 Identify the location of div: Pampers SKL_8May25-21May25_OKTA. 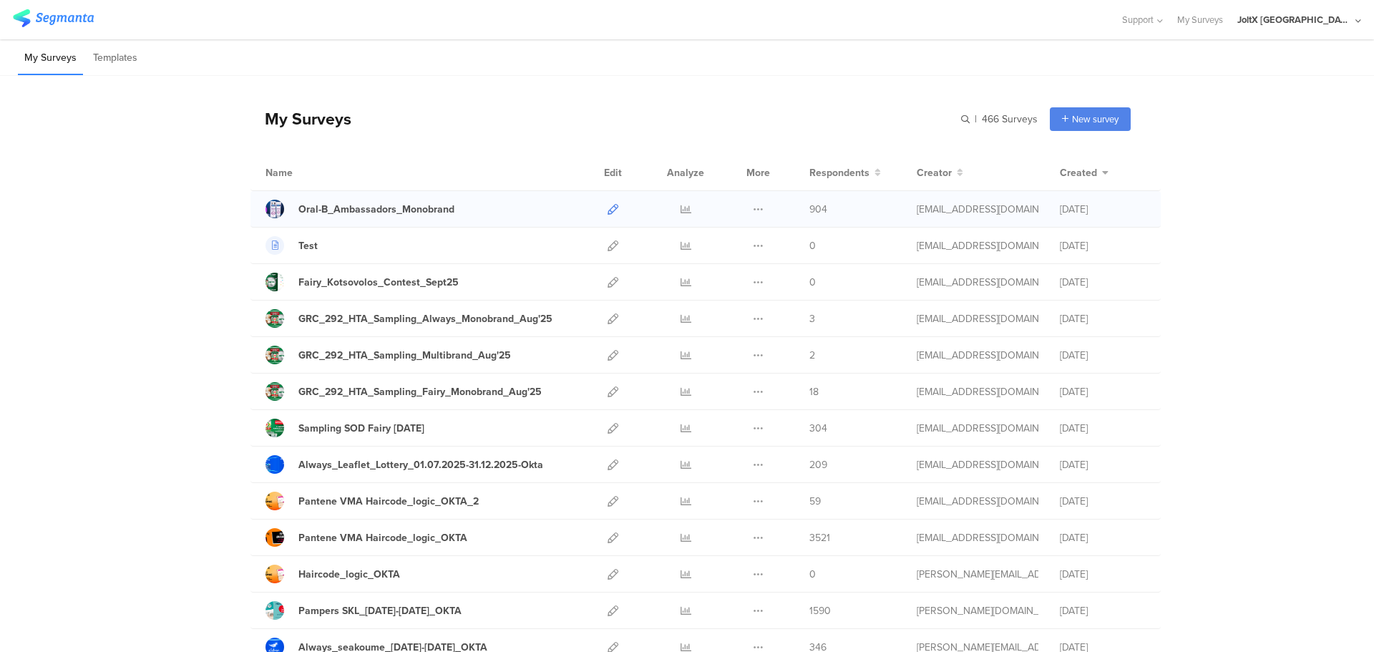
(380, 610).